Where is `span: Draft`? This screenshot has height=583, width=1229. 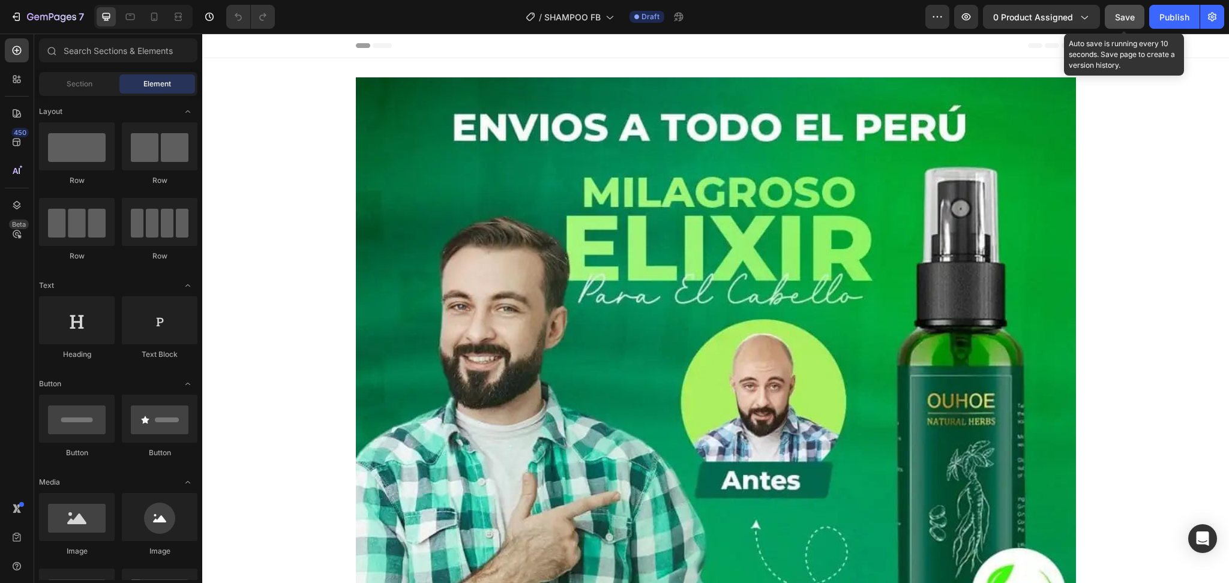 span: Draft is located at coordinates (650, 17).